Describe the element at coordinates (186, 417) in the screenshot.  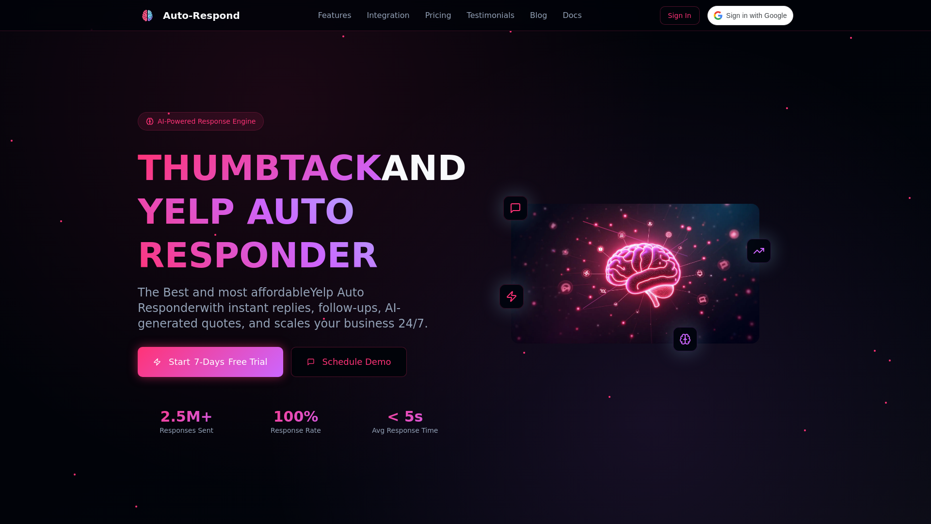
I see `div: 2.5M+` at that location.